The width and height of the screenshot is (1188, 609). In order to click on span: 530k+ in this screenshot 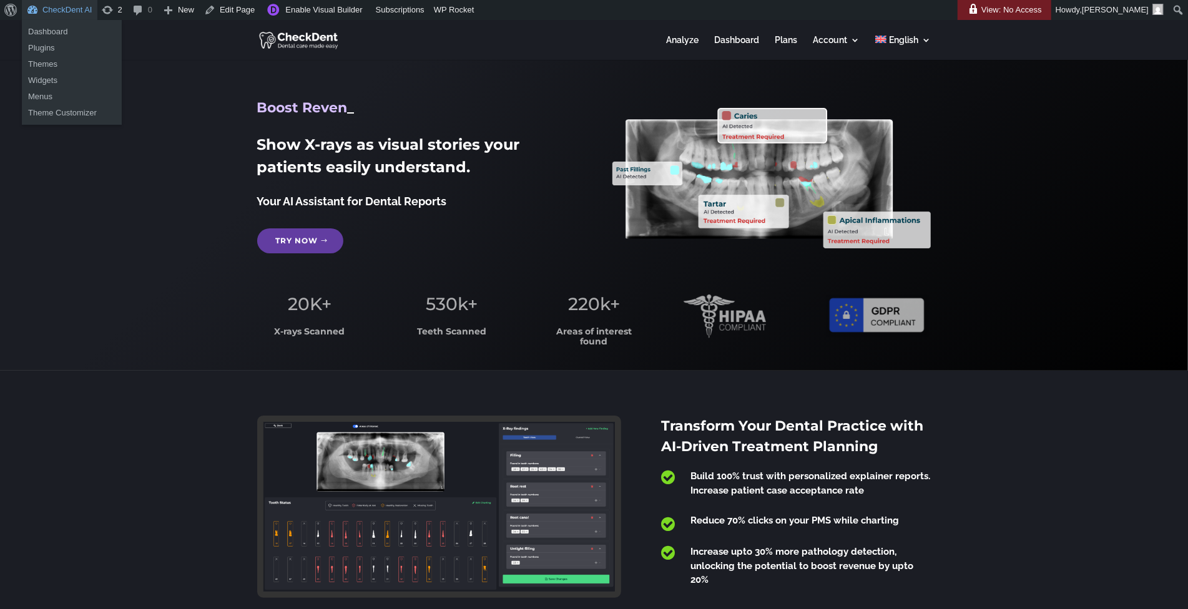, I will do `click(451, 304)`.